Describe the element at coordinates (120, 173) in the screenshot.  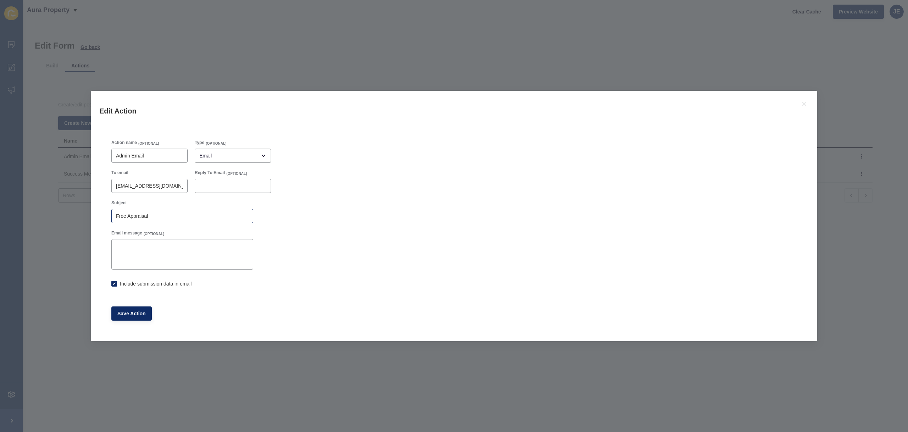
I see `label: To email` at that location.